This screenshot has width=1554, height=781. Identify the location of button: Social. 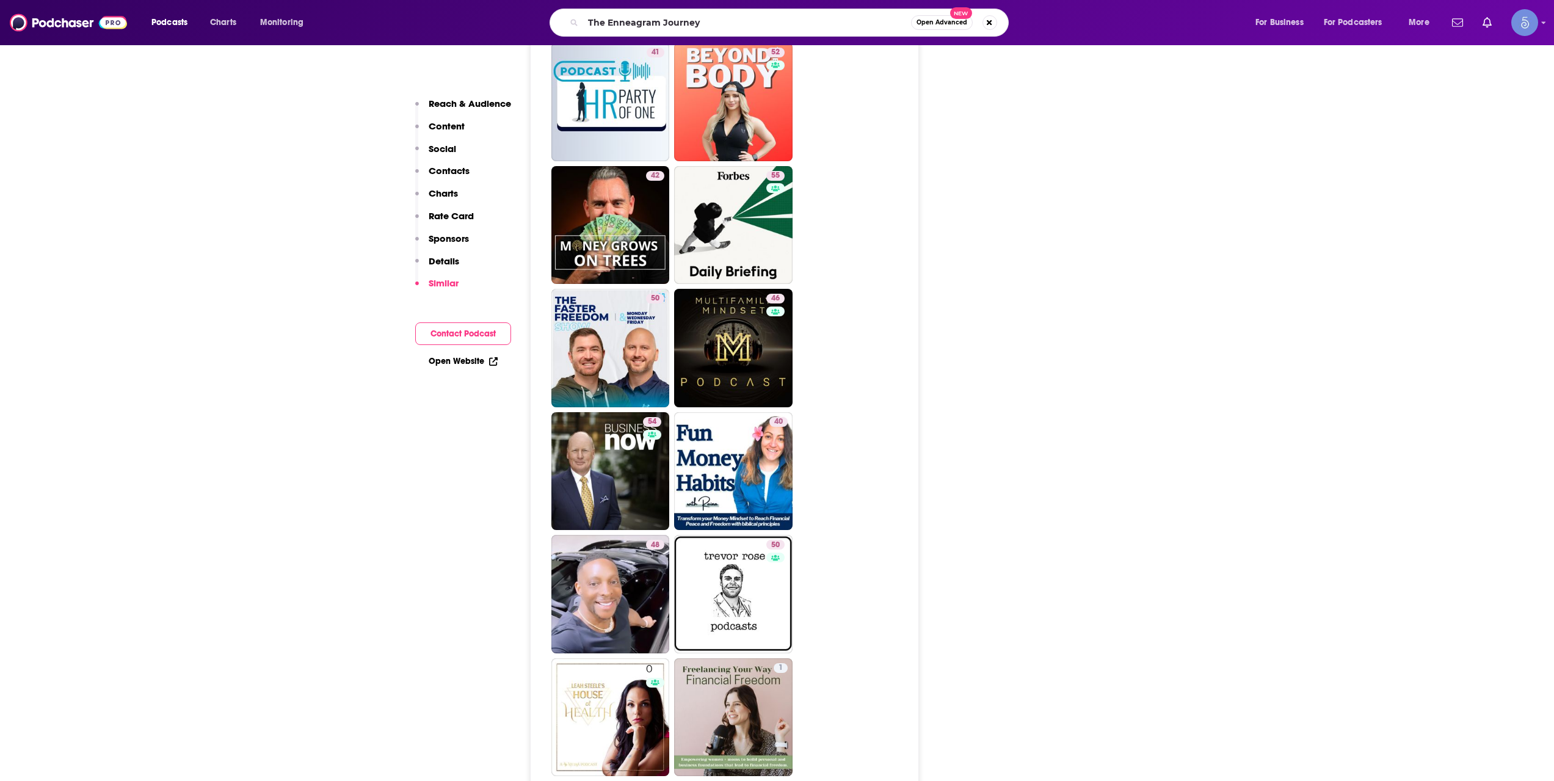
(435, 154).